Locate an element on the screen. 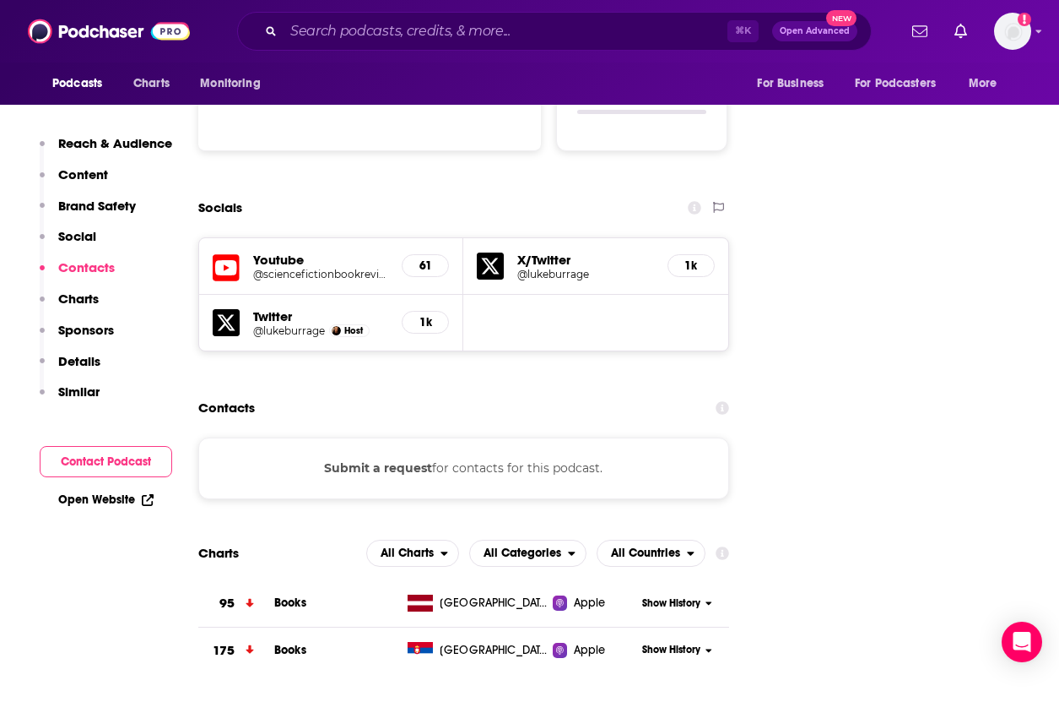 This screenshot has height=713, width=1059. p: Details is located at coordinates (79, 360).